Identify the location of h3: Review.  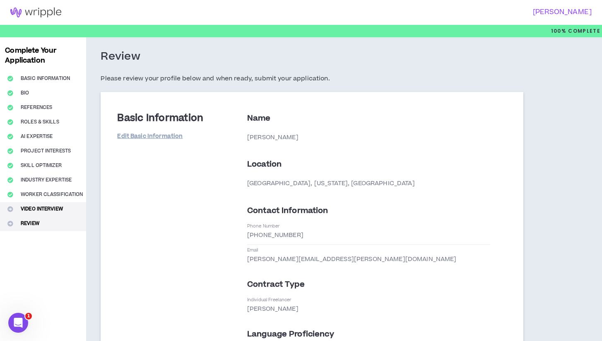
(120, 57).